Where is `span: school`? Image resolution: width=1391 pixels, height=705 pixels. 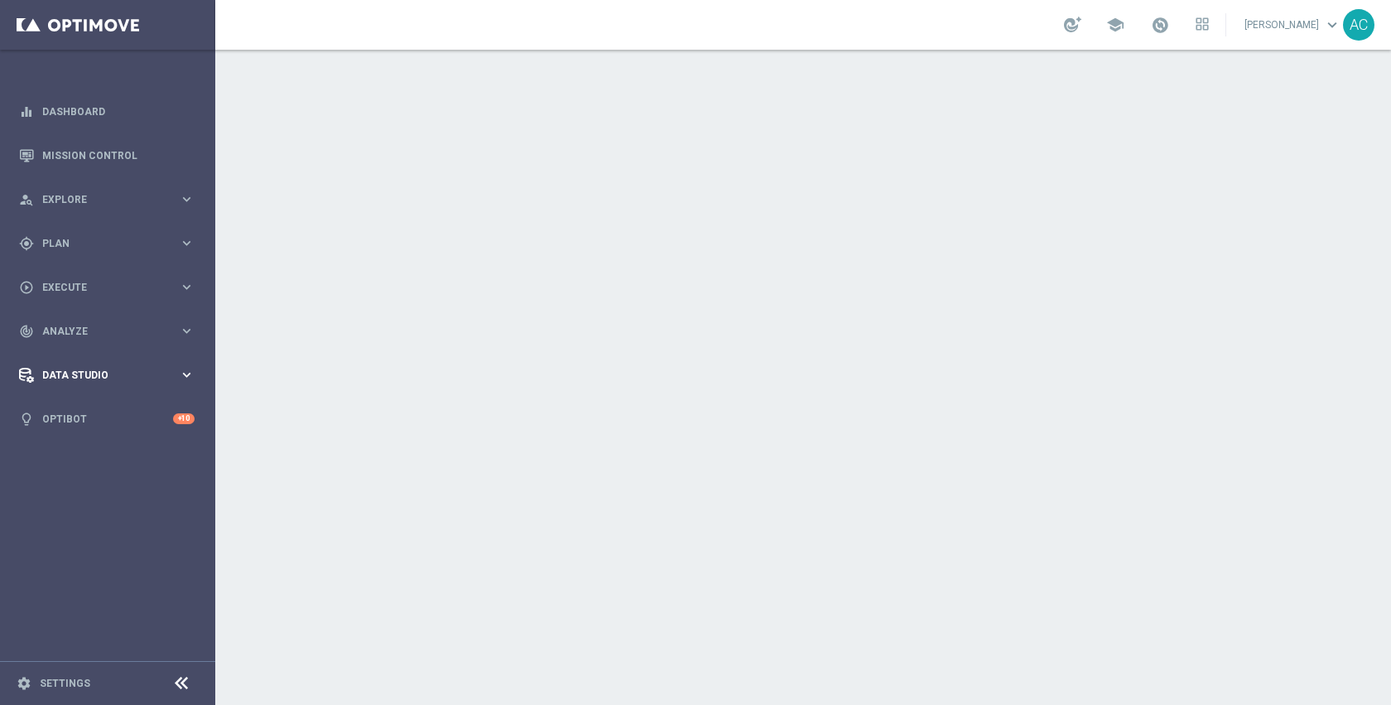 span: school is located at coordinates (1115, 25).